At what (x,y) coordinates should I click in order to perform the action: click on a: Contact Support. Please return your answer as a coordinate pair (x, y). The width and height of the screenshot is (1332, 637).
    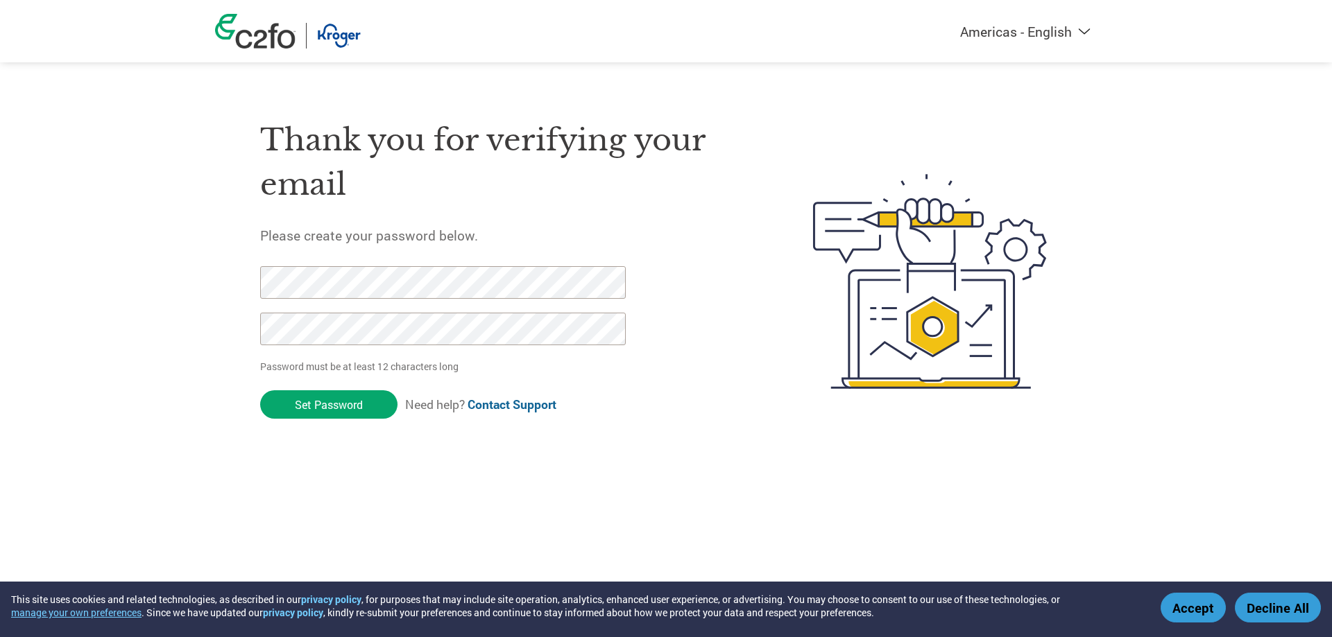
    Looking at the image, I should click on (512, 404).